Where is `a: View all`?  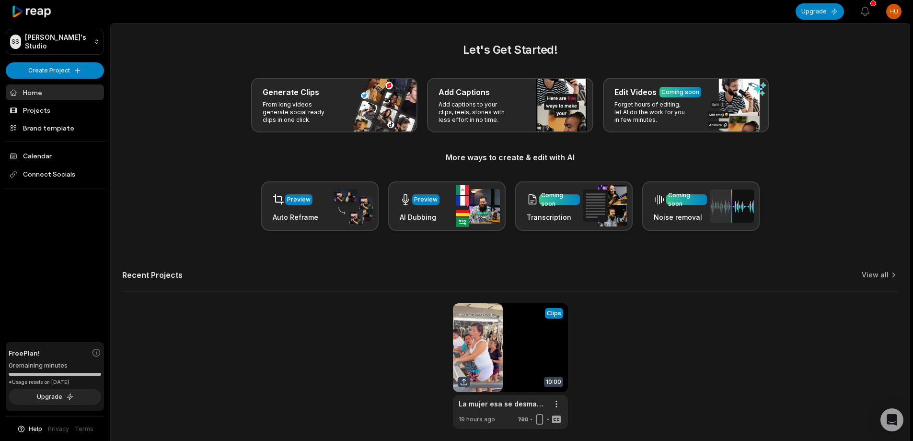
a: View all is located at coordinates (876, 275).